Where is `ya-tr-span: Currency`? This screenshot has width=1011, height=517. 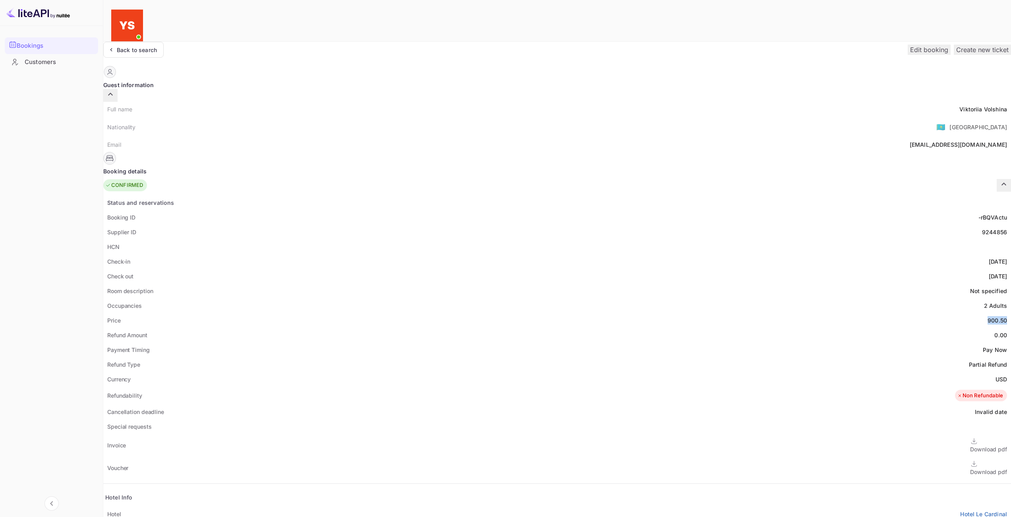 ya-tr-span: Currency is located at coordinates (119, 379).